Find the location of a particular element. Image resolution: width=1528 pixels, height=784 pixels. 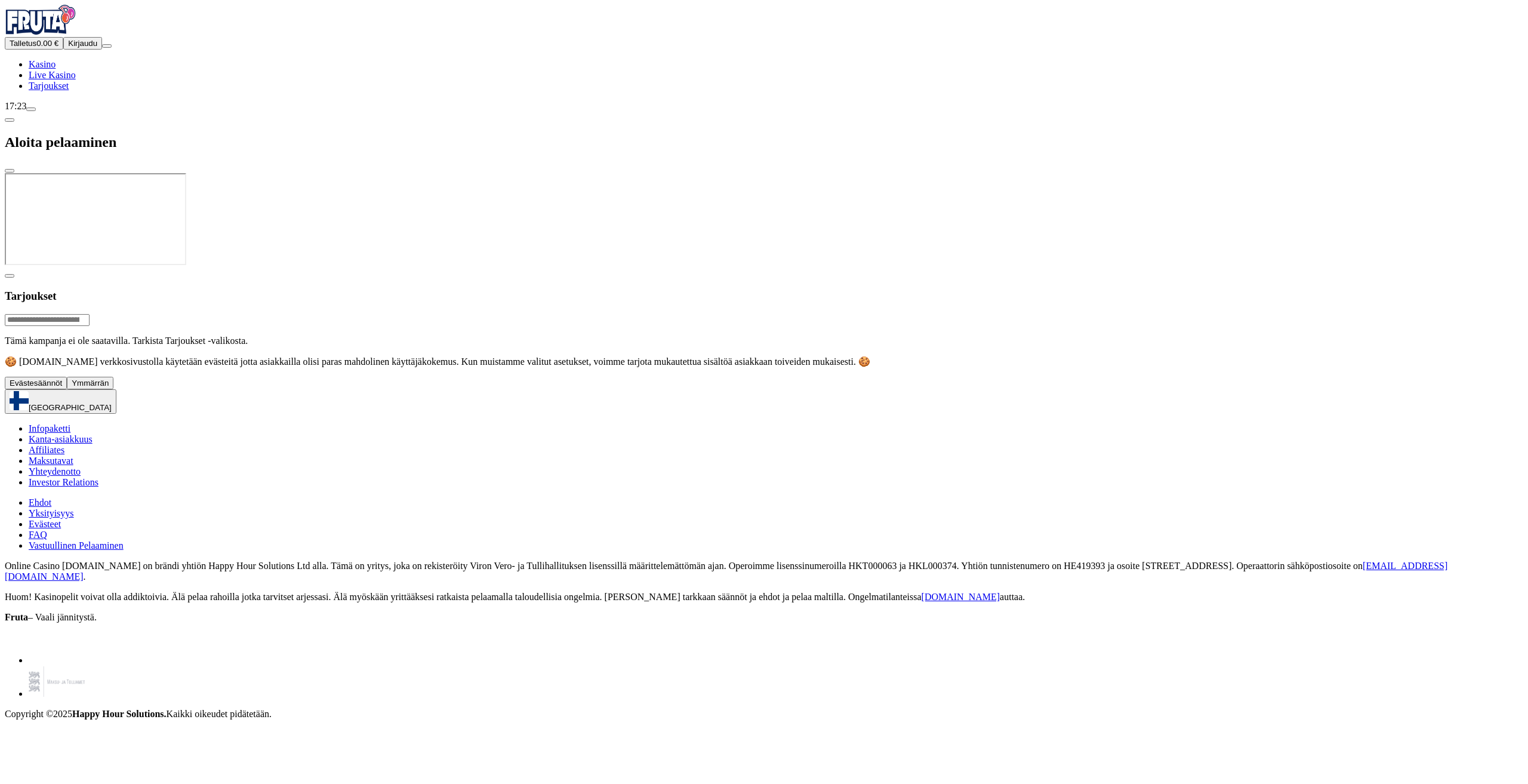

span: Ymmärrän is located at coordinates (90, 383).